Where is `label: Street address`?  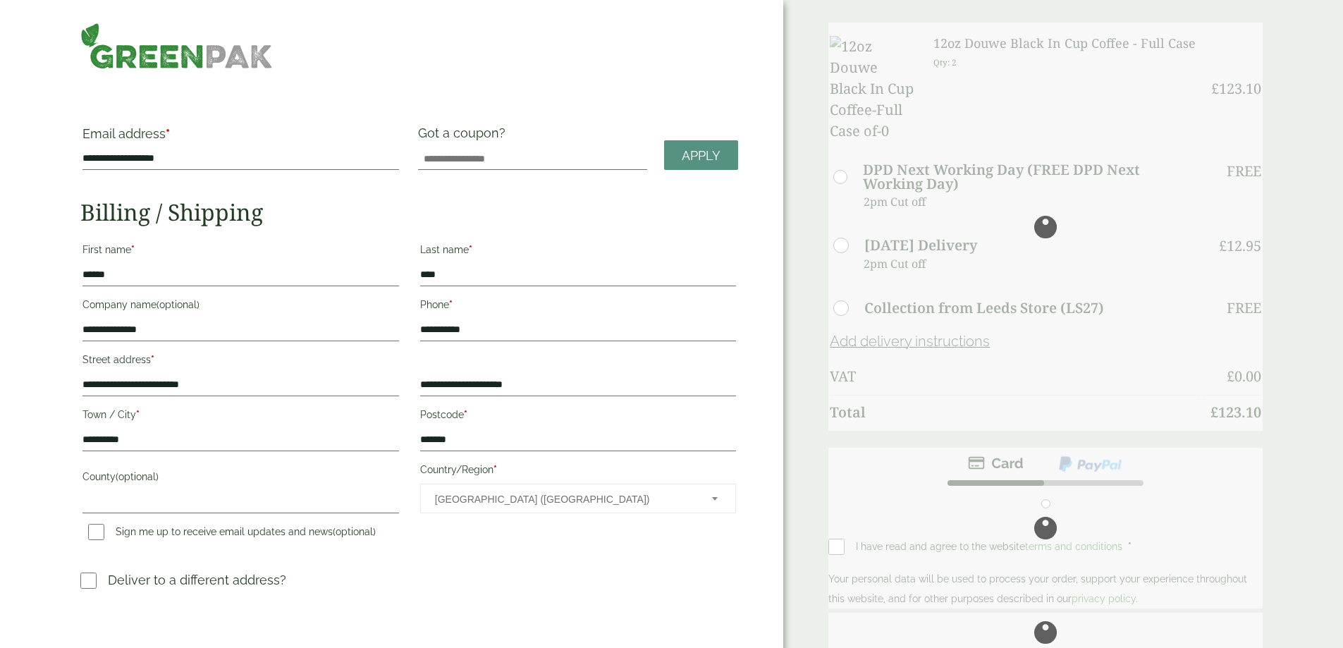 label: Street address is located at coordinates (240, 362).